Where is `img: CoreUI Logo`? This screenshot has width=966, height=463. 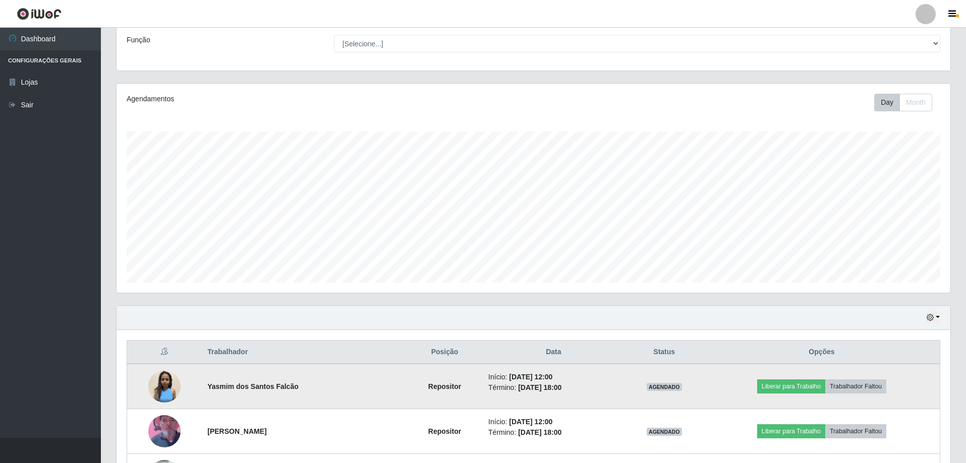
img: CoreUI Logo is located at coordinates (39, 14).